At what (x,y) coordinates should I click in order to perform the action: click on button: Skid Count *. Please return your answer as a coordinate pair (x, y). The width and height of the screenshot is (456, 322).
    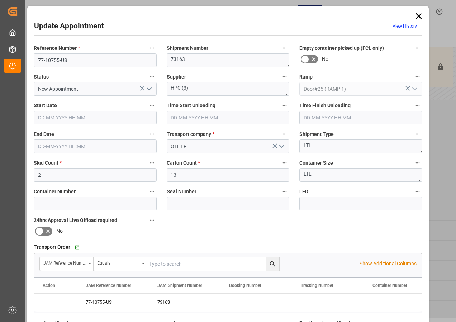
    Looking at the image, I should click on (152, 163).